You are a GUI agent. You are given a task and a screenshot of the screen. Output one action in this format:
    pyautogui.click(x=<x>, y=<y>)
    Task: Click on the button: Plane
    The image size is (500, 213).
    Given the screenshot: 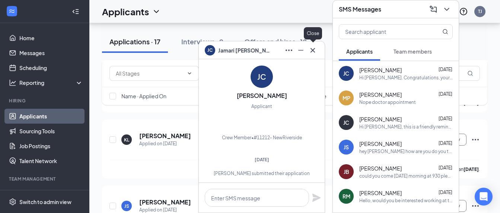 What is the action you would take?
    pyautogui.click(x=317, y=198)
    